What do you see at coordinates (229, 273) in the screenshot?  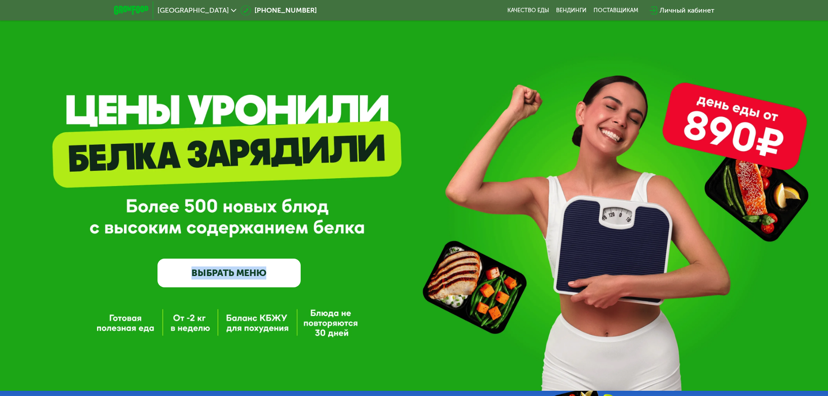 I see `a: ВЫБРАТЬ МЕНЮ` at bounding box center [229, 273].